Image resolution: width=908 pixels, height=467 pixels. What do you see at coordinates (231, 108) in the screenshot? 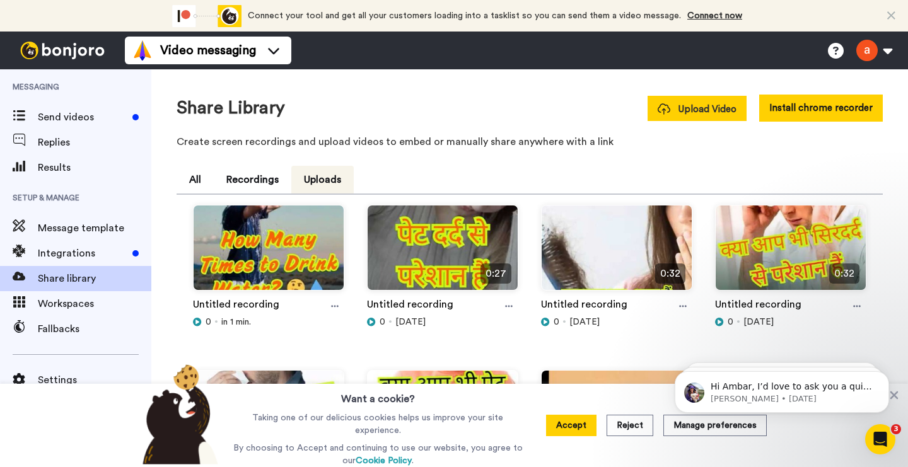
I see `h1: Share Library` at bounding box center [231, 108].